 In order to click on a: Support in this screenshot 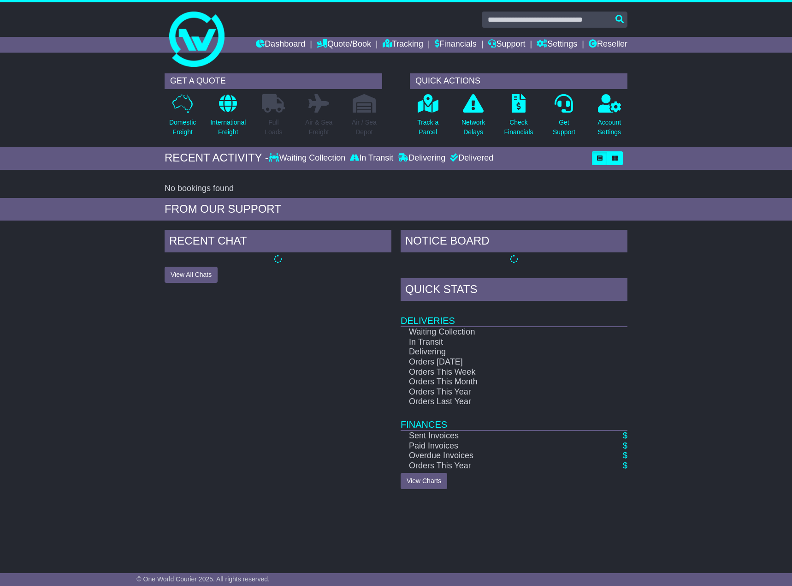, I will do `click(506, 45)`.